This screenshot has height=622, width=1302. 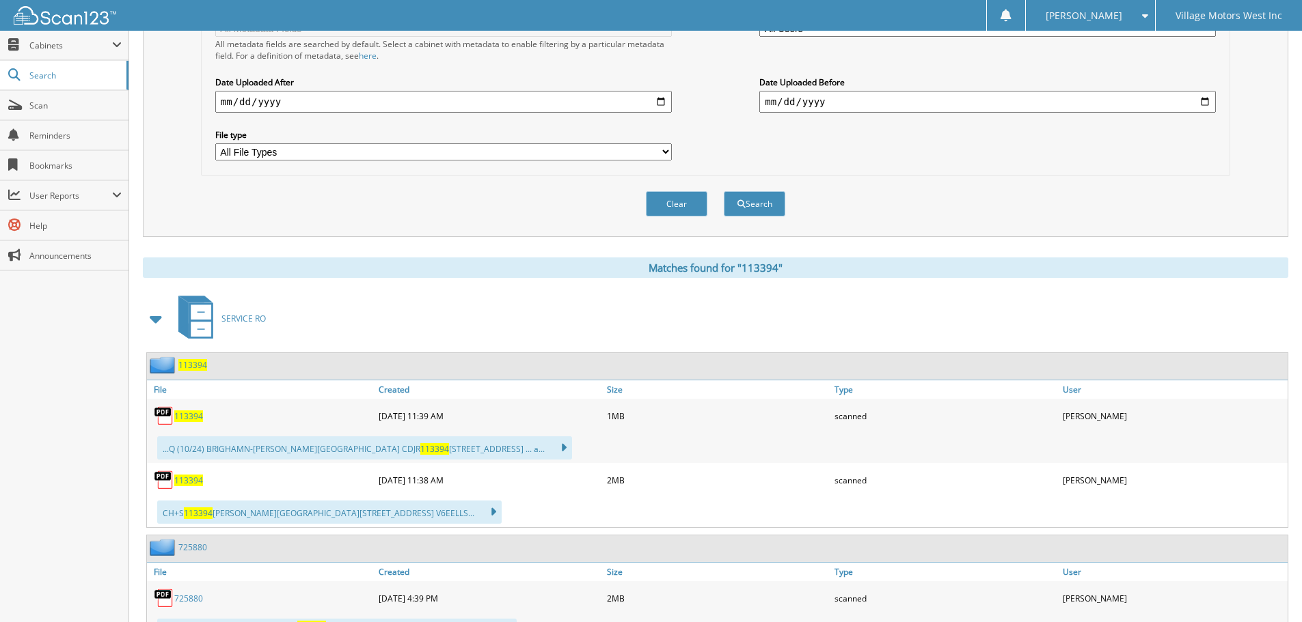 What do you see at coordinates (70, 45) in the screenshot?
I see `span: Cabinets` at bounding box center [70, 45].